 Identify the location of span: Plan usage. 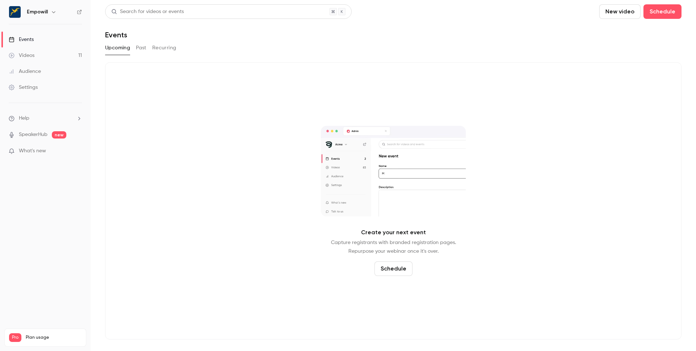
(54, 338).